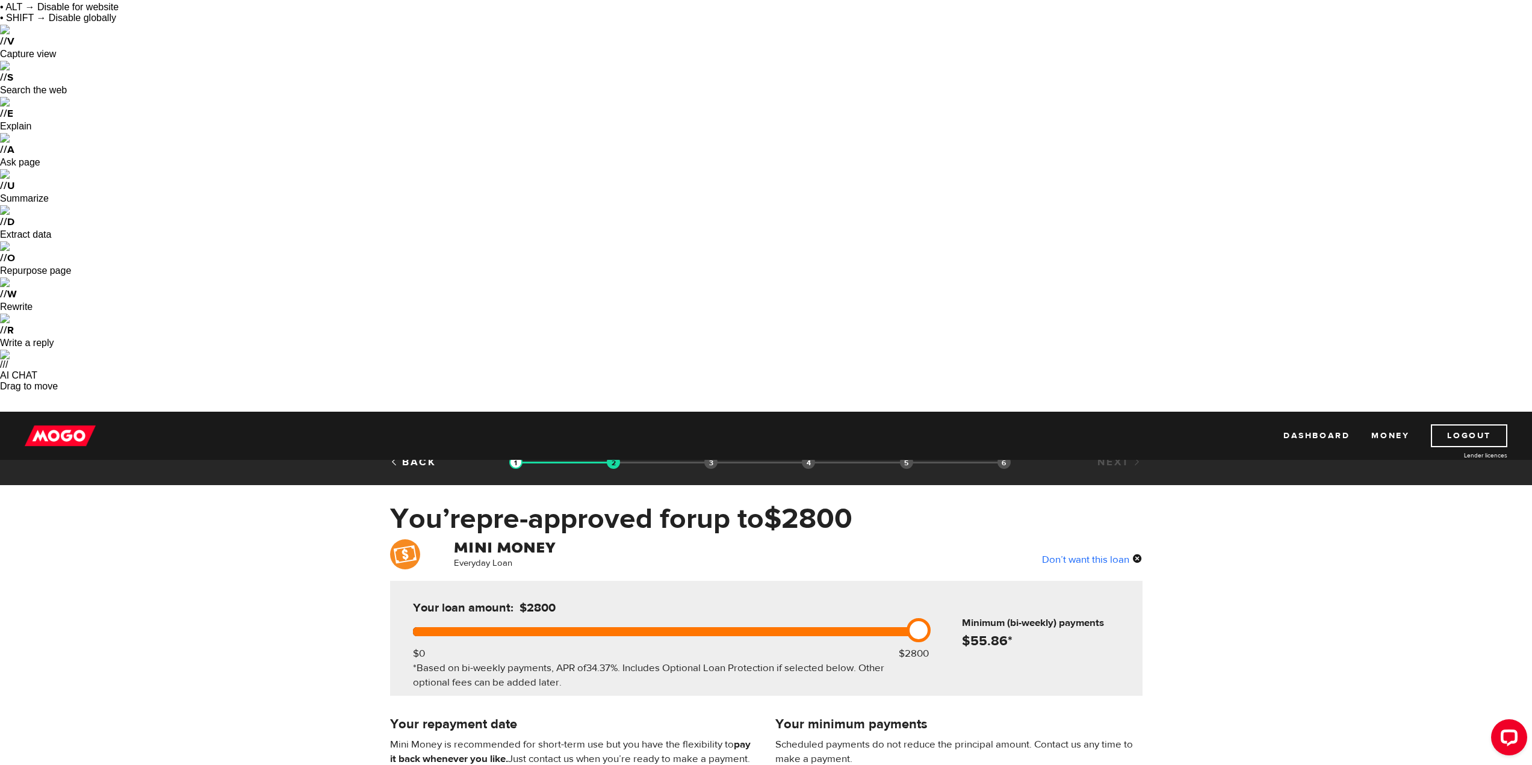 This screenshot has height=765, width=1532. Describe the element at coordinates (536, 608) in the screenshot. I see `h5: Your loan amount:` at that location.